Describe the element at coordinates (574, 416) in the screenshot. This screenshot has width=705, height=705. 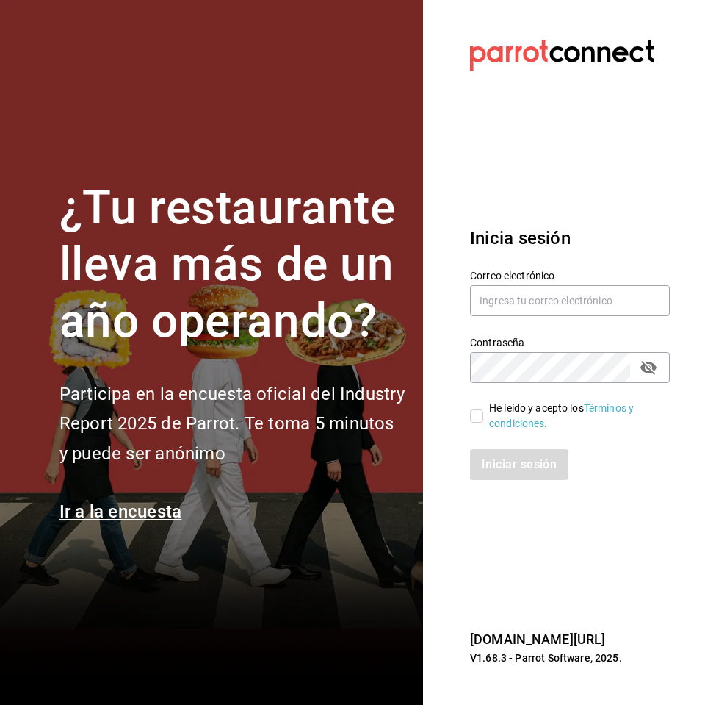
I see `div: He leído y acepto los` at that location.